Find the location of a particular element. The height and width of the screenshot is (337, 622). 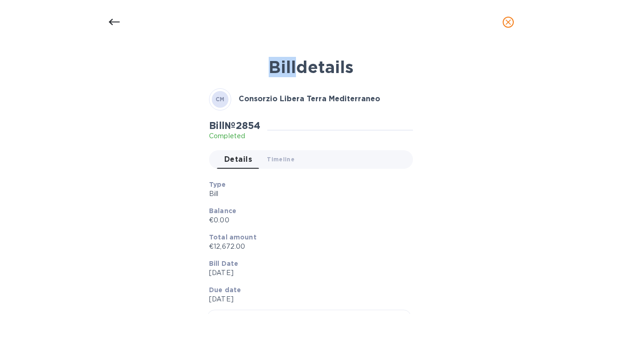

h2: Bill № 2854 is located at coordinates (234, 125).